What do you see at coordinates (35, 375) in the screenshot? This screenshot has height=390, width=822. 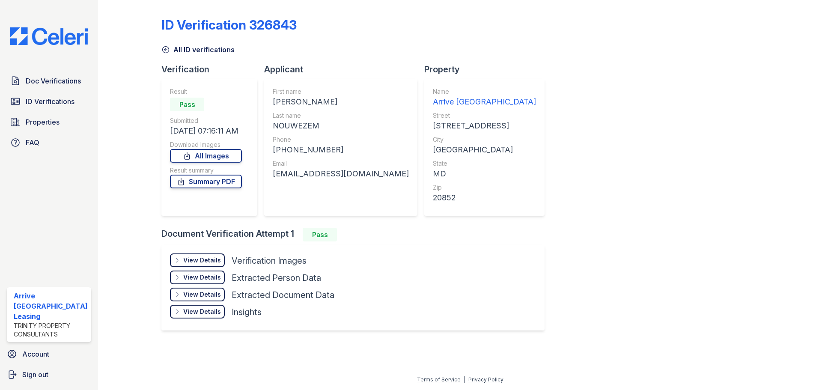 I see `span: Sign out` at bounding box center [35, 375].